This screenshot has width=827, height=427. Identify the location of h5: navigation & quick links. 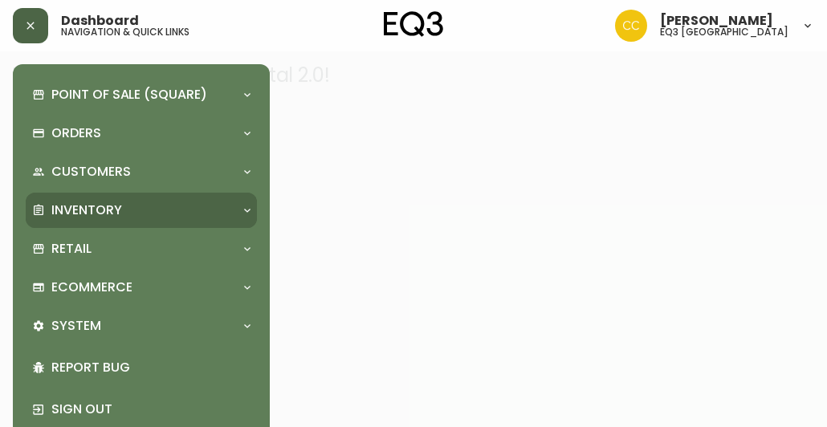
(125, 32).